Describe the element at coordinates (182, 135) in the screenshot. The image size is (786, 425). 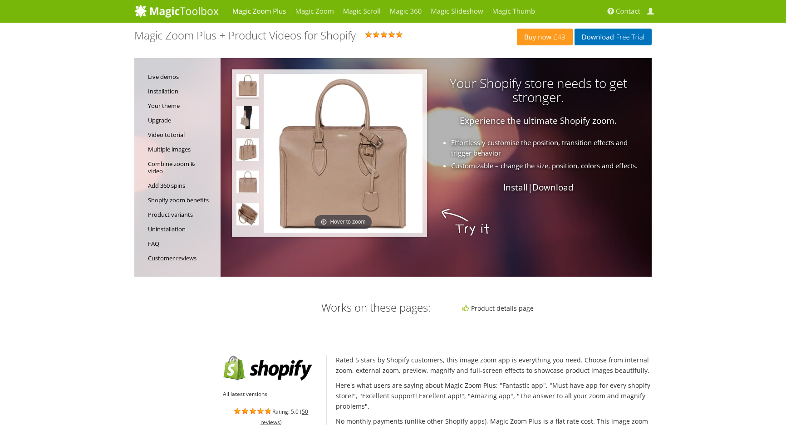
I see `a: Video tutorial` at that location.